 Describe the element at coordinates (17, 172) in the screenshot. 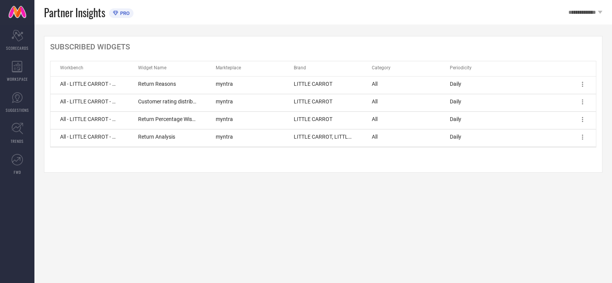

I see `span: FWD` at that location.